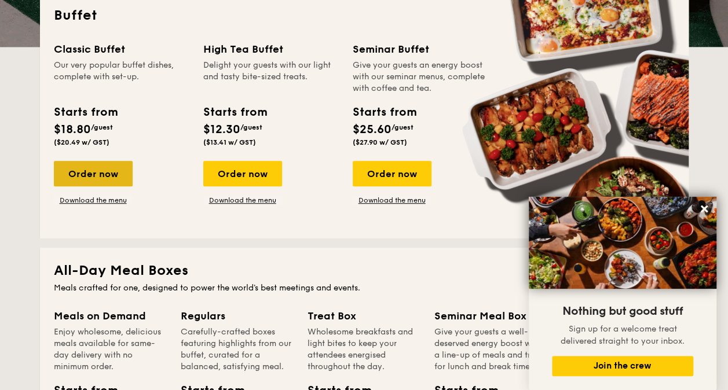 Image resolution: width=728 pixels, height=390 pixels. I want to click on span: $18.80, so click(72, 130).